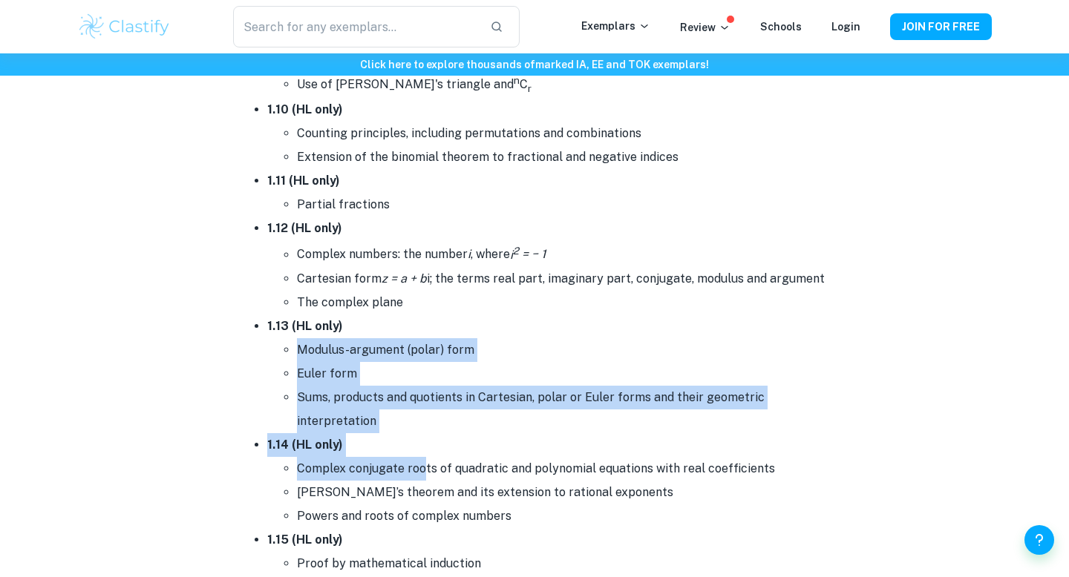 The height and width of the screenshot is (577, 1069). I want to click on i: = − 1, so click(534, 255).